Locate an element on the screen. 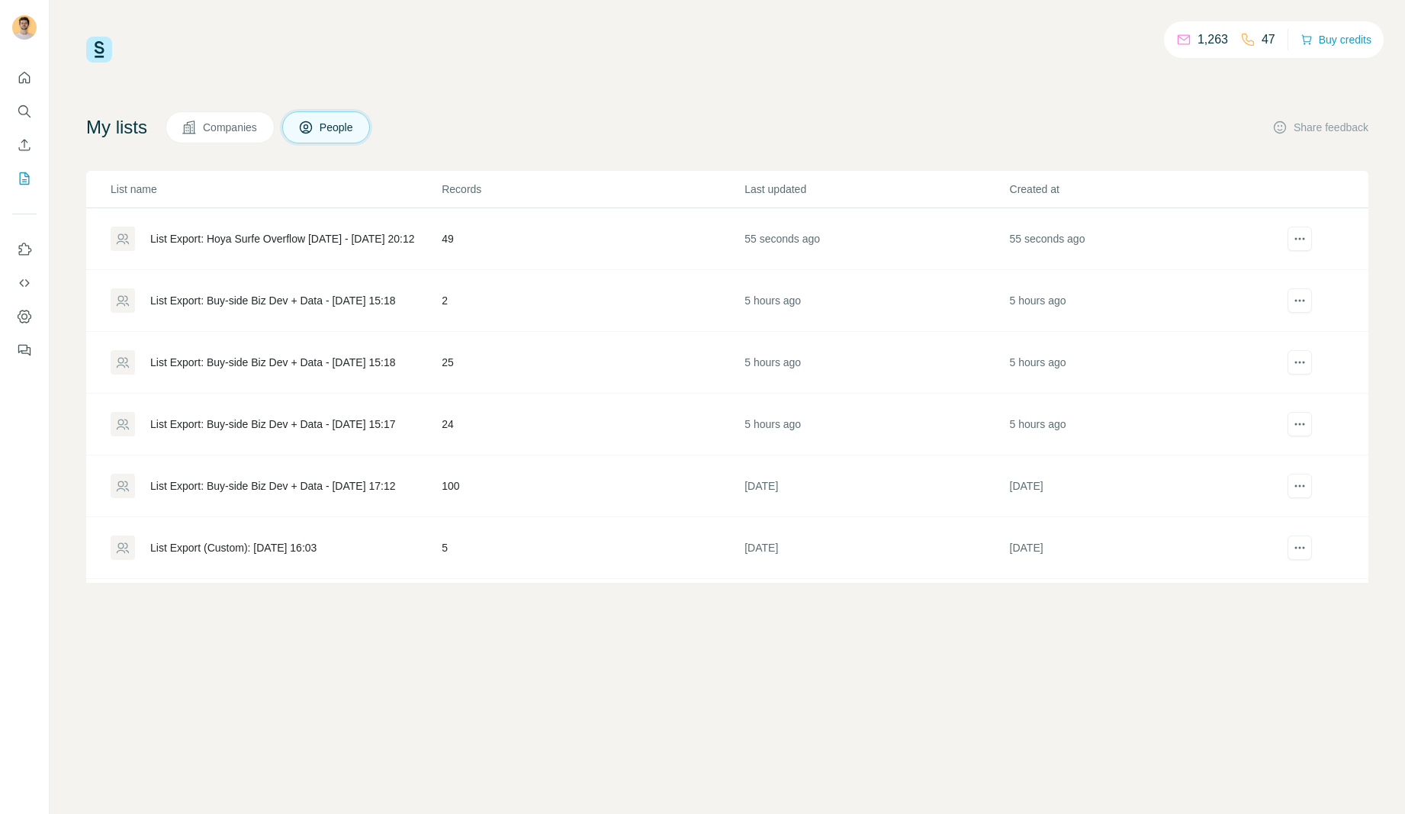 Image resolution: width=1405 pixels, height=814 pixels. td: 49 is located at coordinates (592, 239).